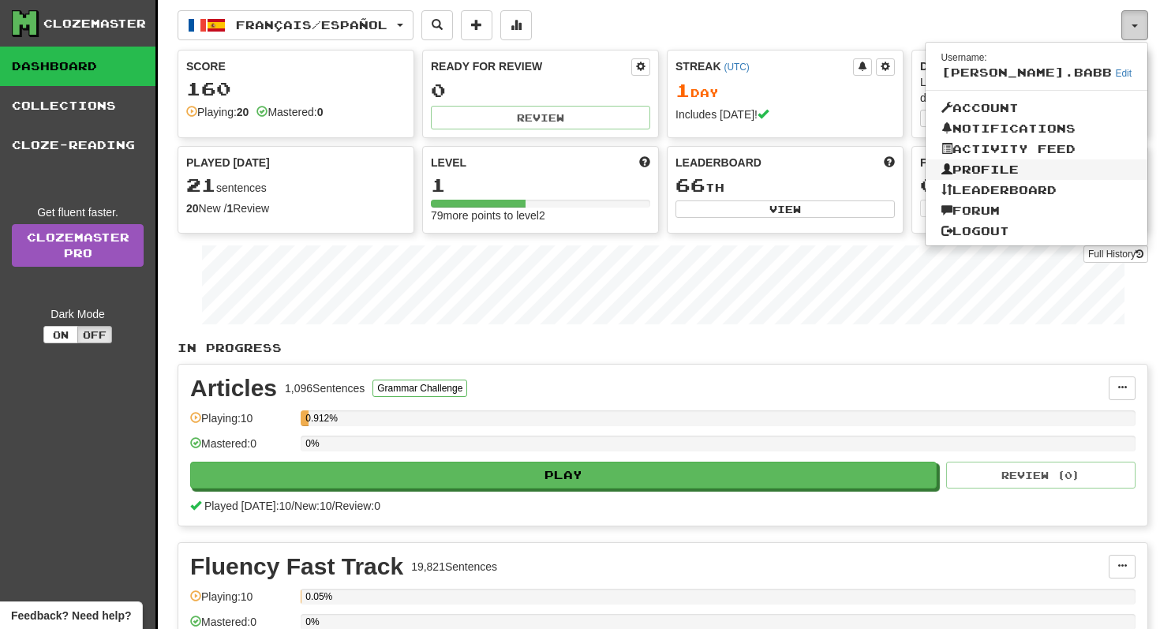 Image resolution: width=1160 pixels, height=629 pixels. I want to click on a: Activity Feed, so click(1037, 149).